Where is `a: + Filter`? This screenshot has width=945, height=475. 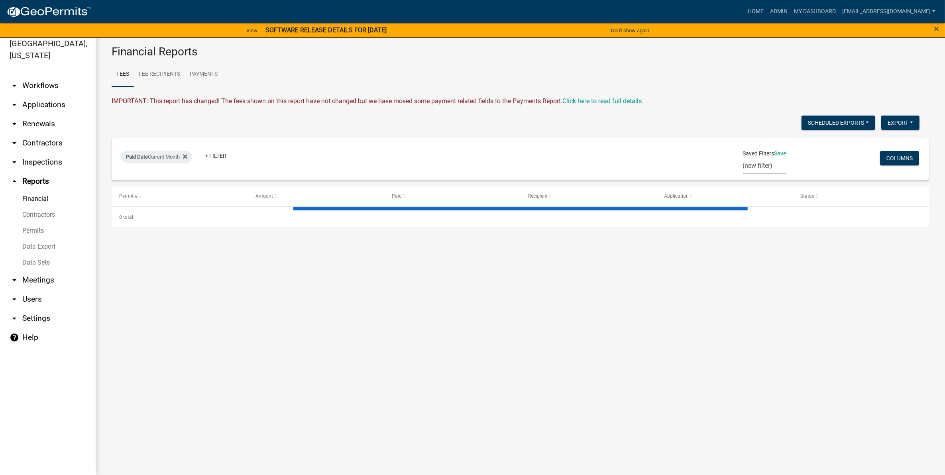
a: + Filter is located at coordinates (216, 156).